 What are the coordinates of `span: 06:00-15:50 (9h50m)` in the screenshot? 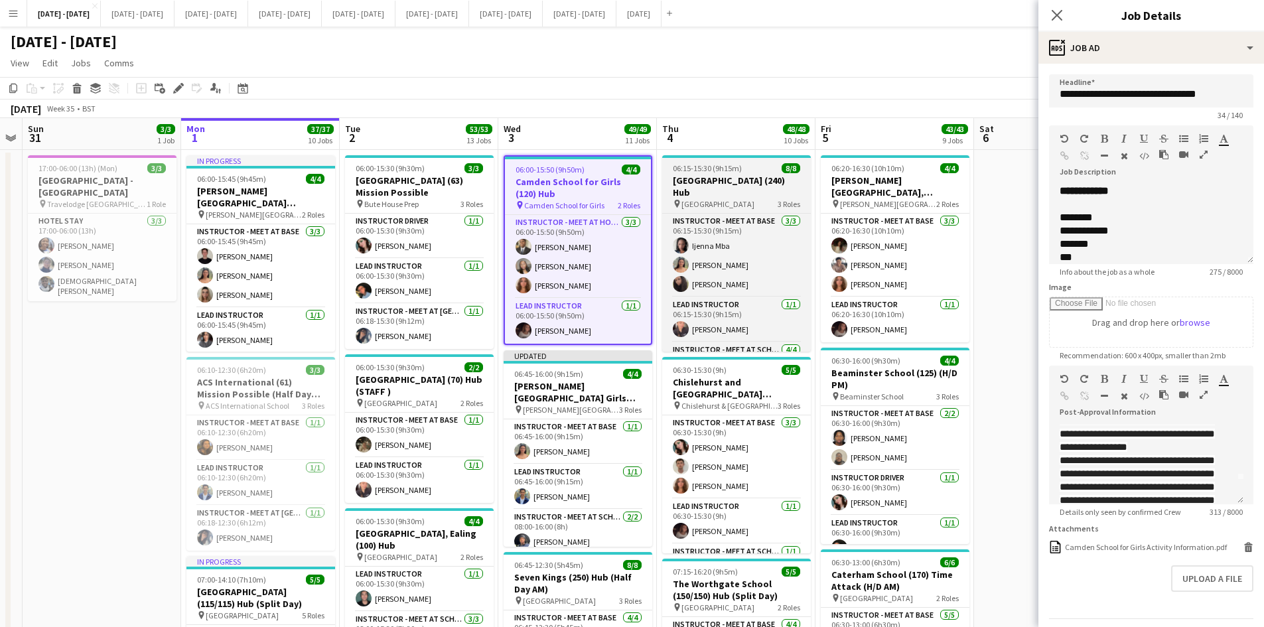 It's located at (550, 169).